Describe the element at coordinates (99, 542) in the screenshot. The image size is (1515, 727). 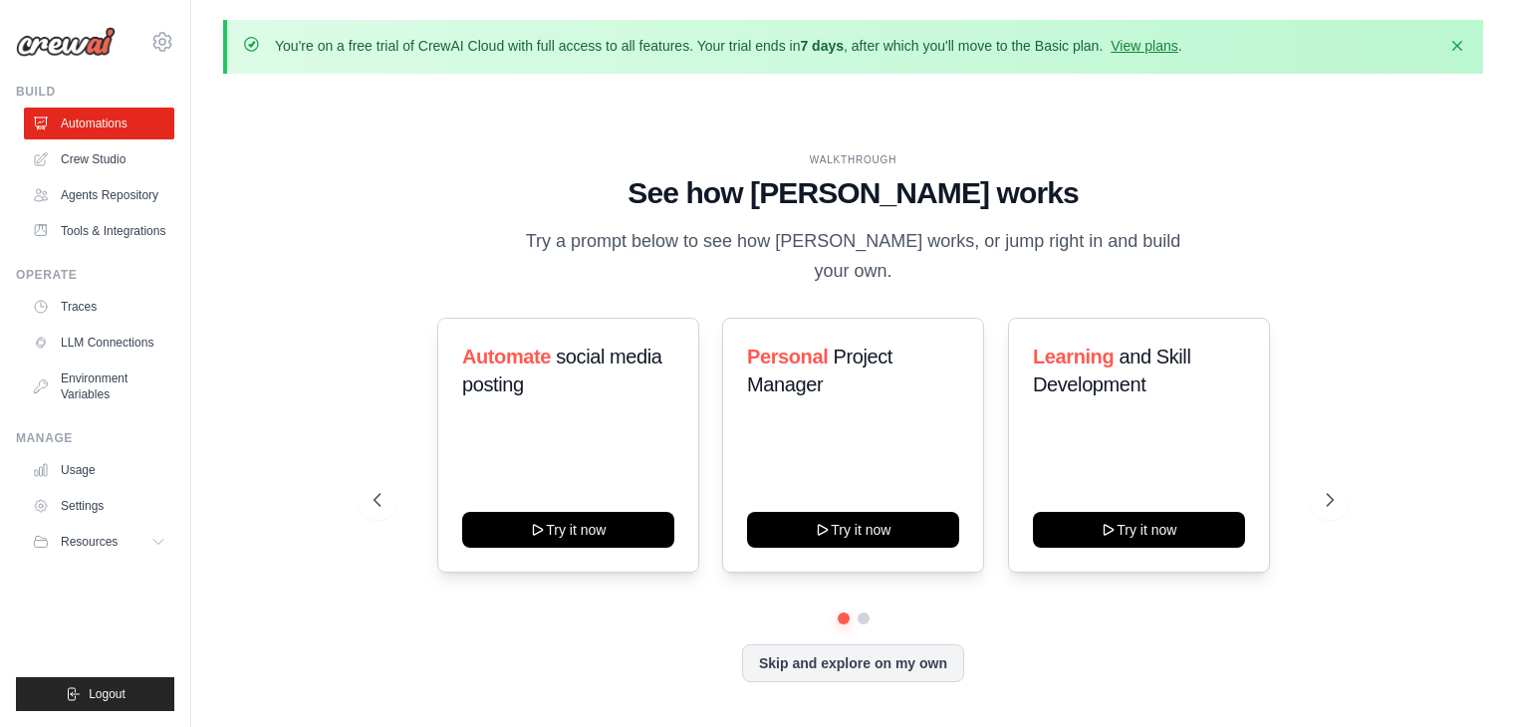
I see `button: Resources` at that location.